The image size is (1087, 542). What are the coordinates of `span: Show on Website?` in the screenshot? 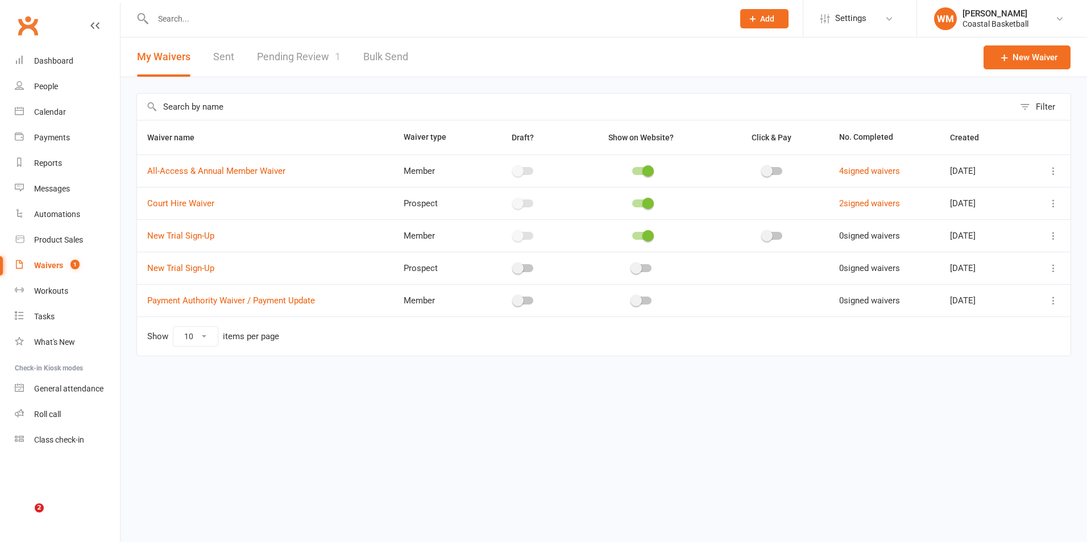 It's located at (641, 138).